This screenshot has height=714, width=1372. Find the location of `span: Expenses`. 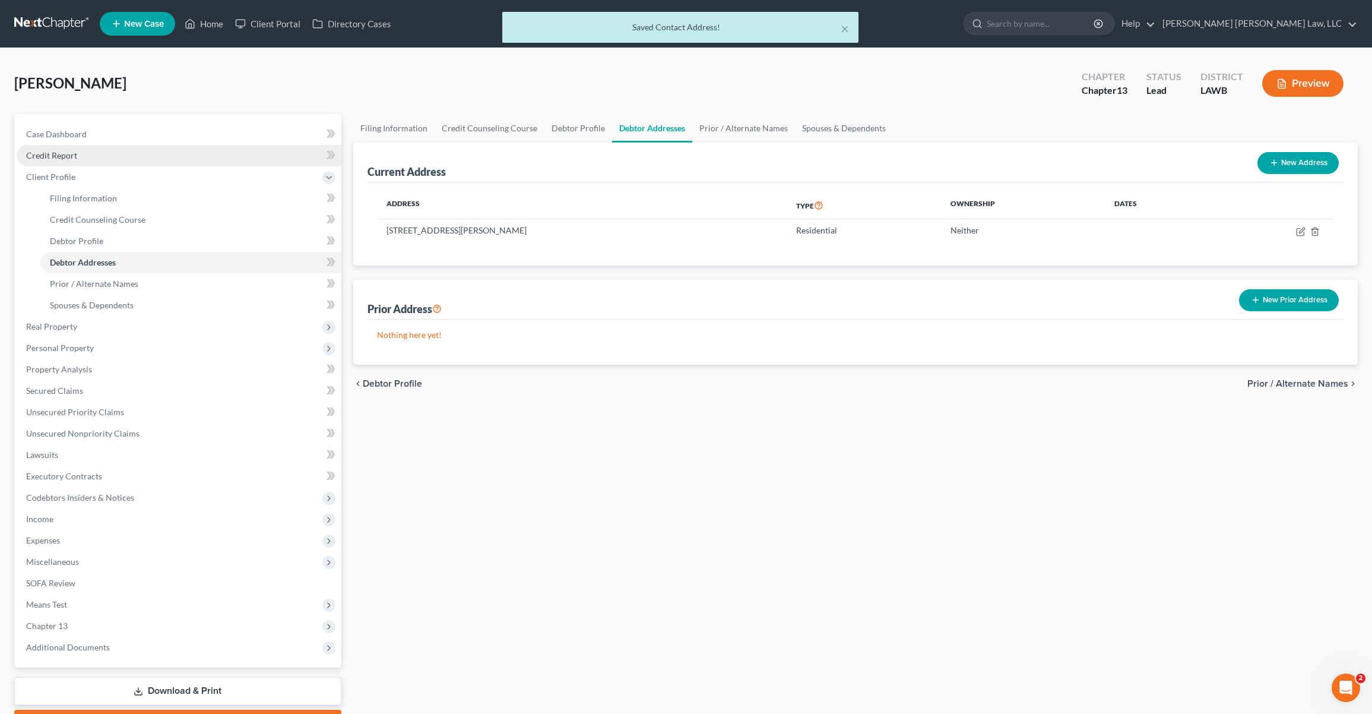

span: Expenses is located at coordinates (43, 540).